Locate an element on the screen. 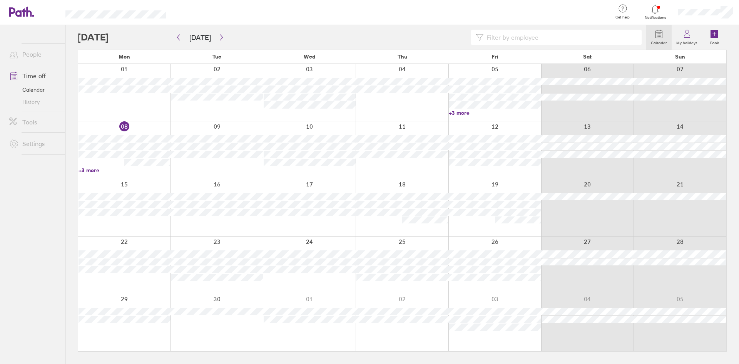  a: Tools is located at coordinates (34, 122).